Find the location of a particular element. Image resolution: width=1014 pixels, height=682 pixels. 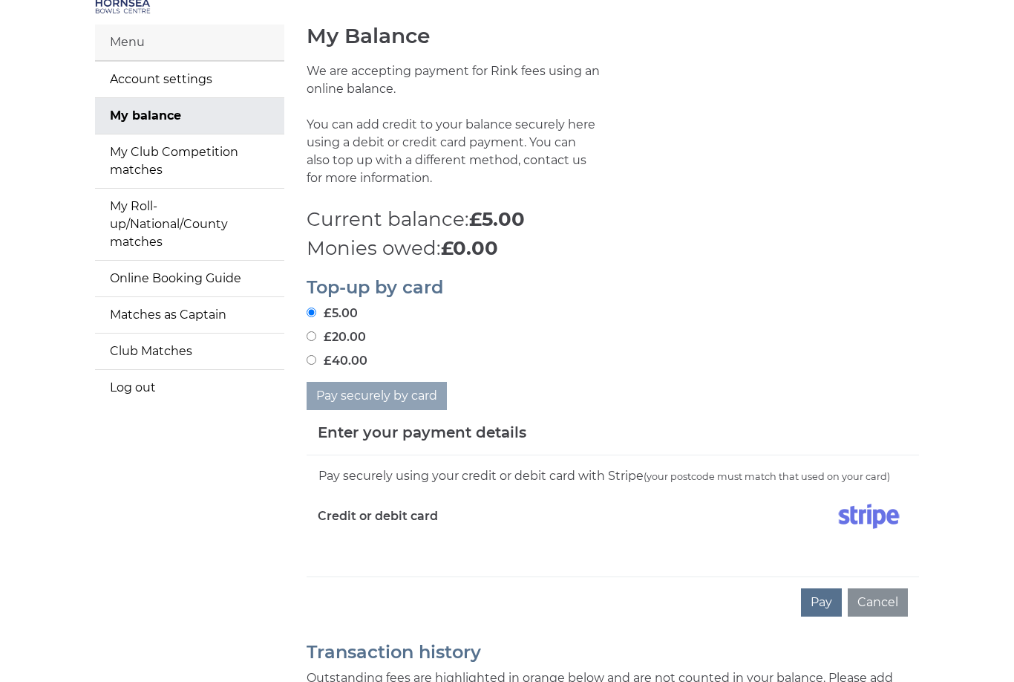

label: £5.00 is located at coordinates (332, 313).